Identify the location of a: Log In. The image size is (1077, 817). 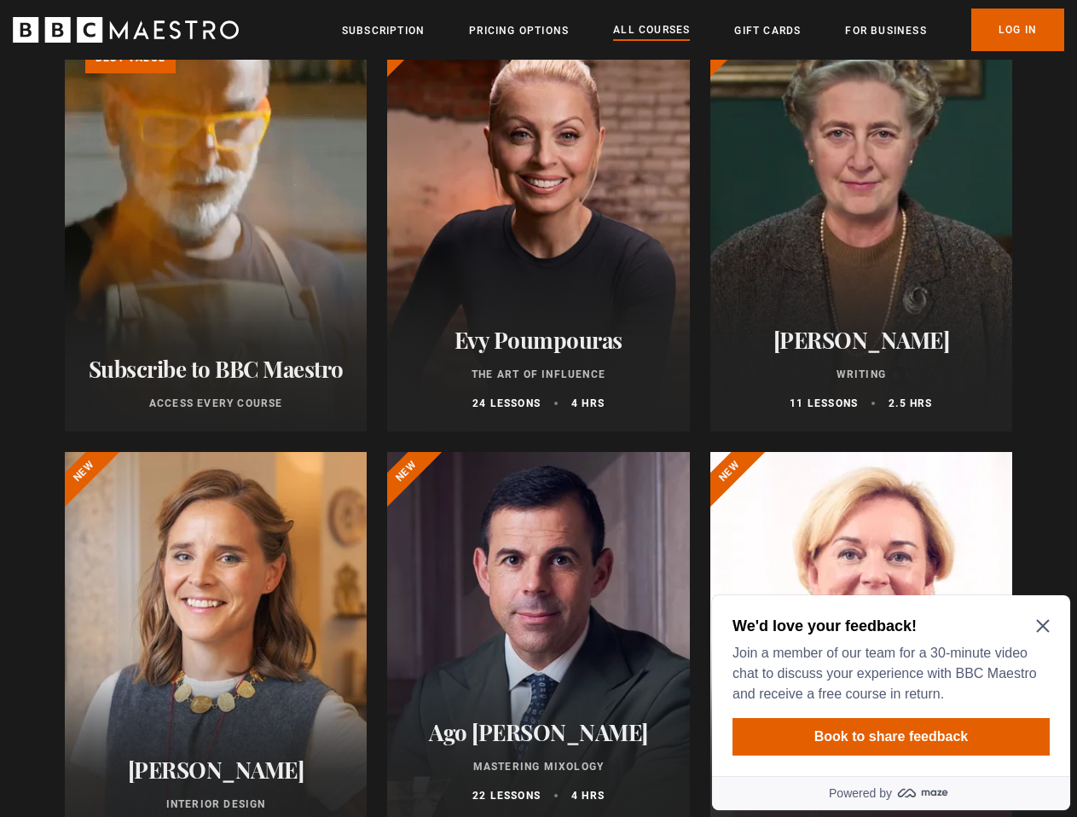
(1017, 30).